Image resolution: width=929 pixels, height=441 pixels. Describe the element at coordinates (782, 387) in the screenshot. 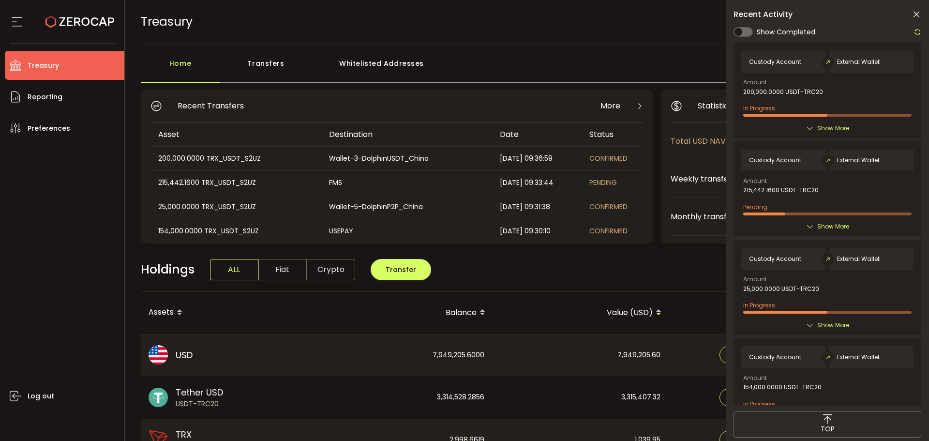

I see `span: 154,000.0000 USDT-TRC20` at that location.